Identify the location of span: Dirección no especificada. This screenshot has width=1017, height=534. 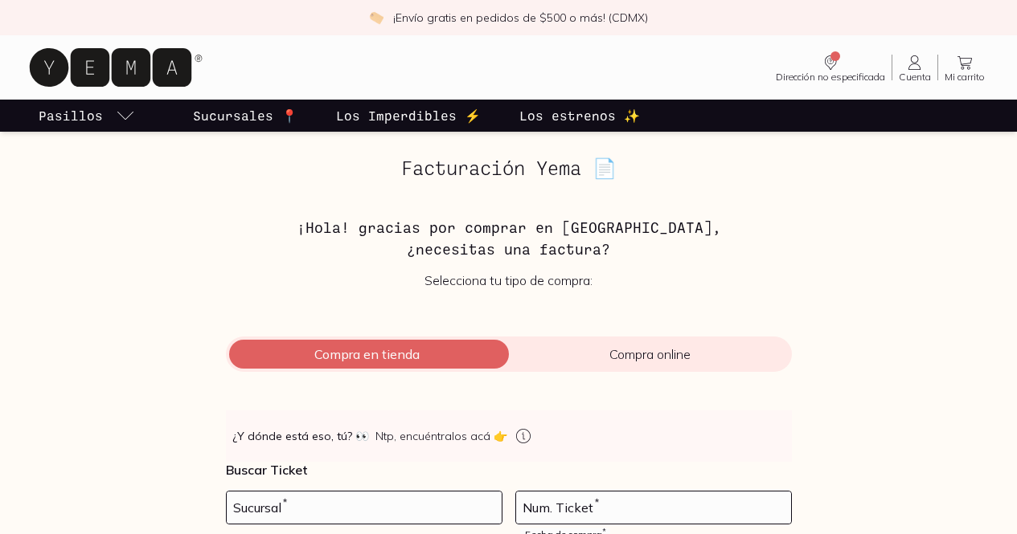
(830, 77).